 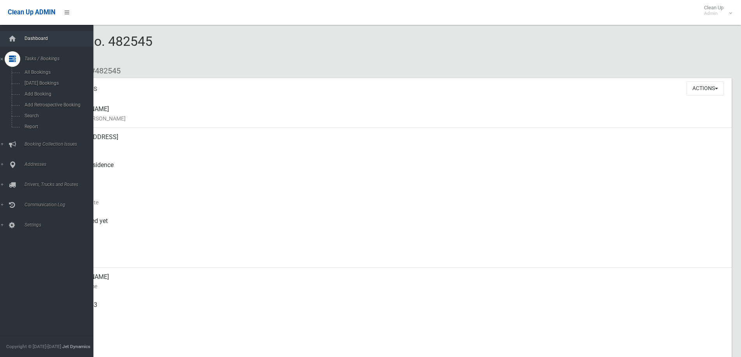 I want to click on span: Search, so click(x=57, y=116).